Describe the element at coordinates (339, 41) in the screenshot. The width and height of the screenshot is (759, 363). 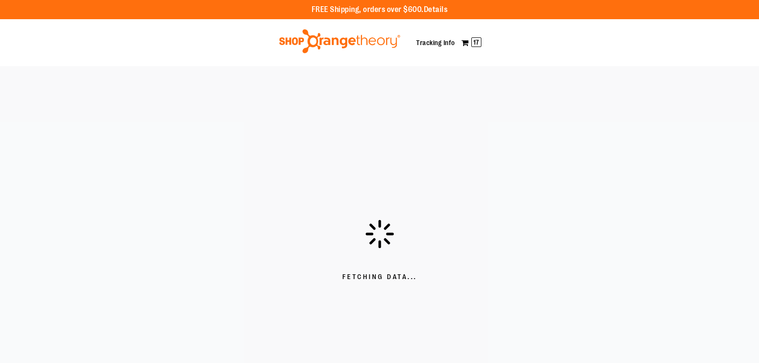
I see `img: Shop Orangetheory` at that location.